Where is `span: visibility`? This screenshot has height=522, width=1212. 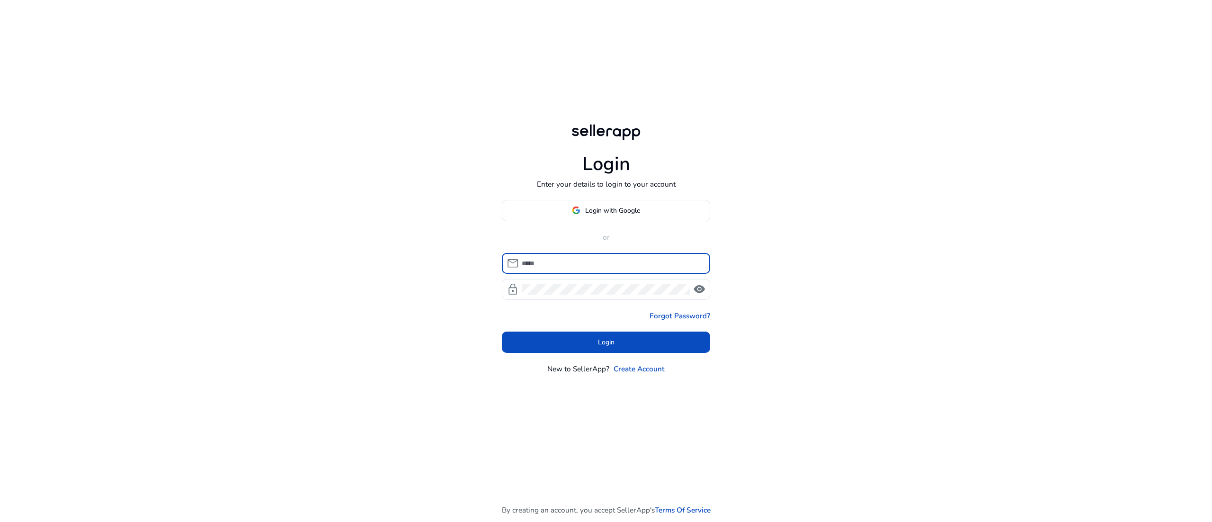 span: visibility is located at coordinates (700, 289).